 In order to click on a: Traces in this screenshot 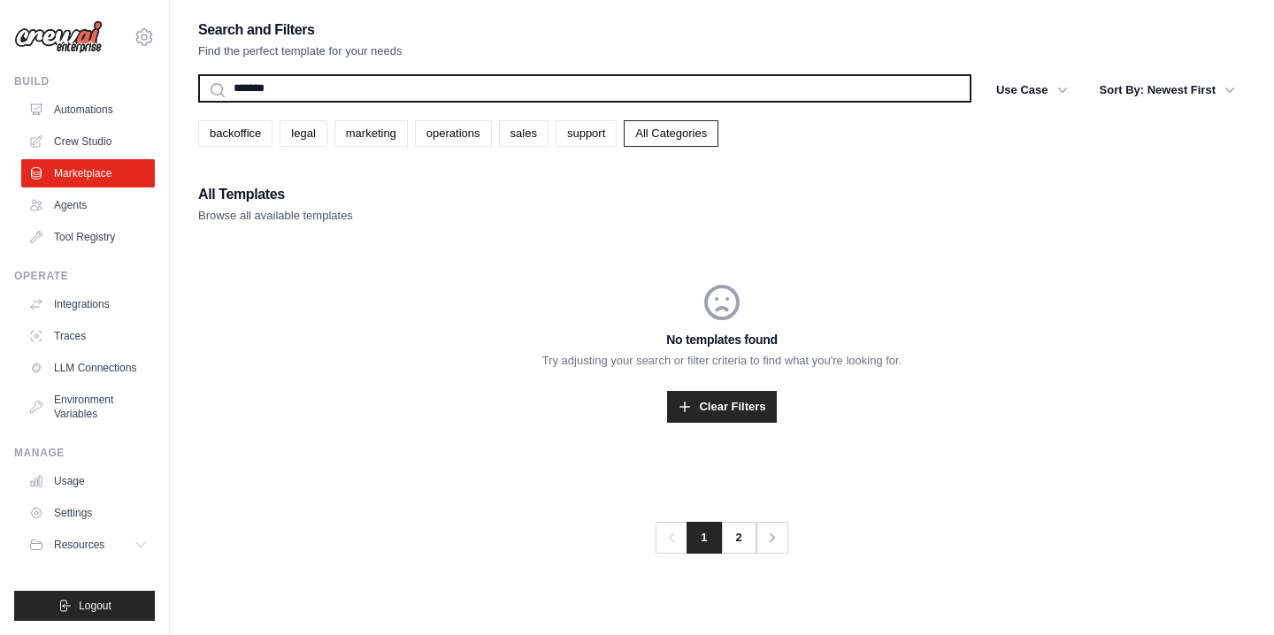, I will do `click(88, 336)`.